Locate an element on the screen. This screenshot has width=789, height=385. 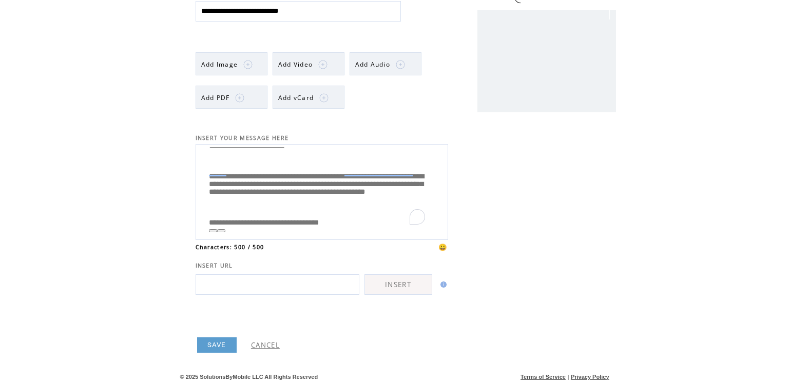
img: help.gif is located at coordinates (442, 285).